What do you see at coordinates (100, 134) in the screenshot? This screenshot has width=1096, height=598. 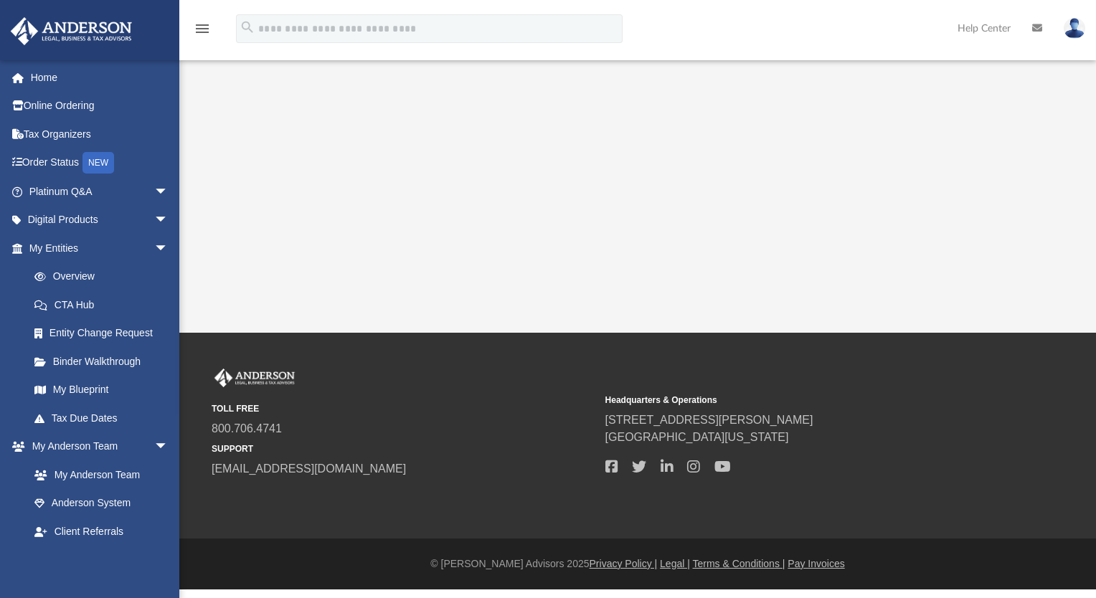 I see `a: Tax Organizers` at bounding box center [100, 134].